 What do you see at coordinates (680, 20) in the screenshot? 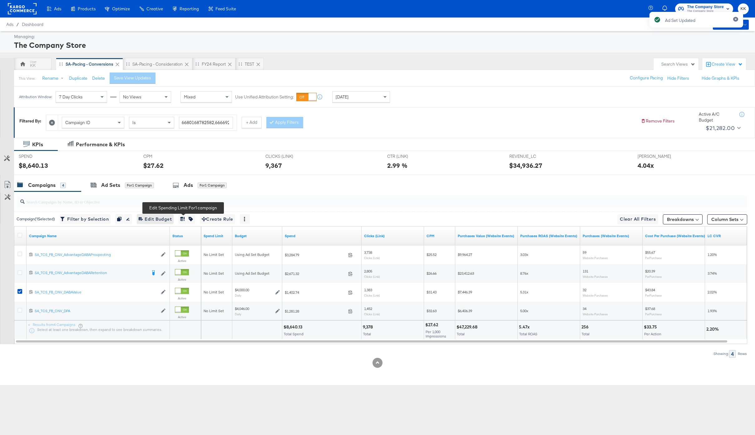
I see `div: Ad Set Updated` at bounding box center [680, 20].